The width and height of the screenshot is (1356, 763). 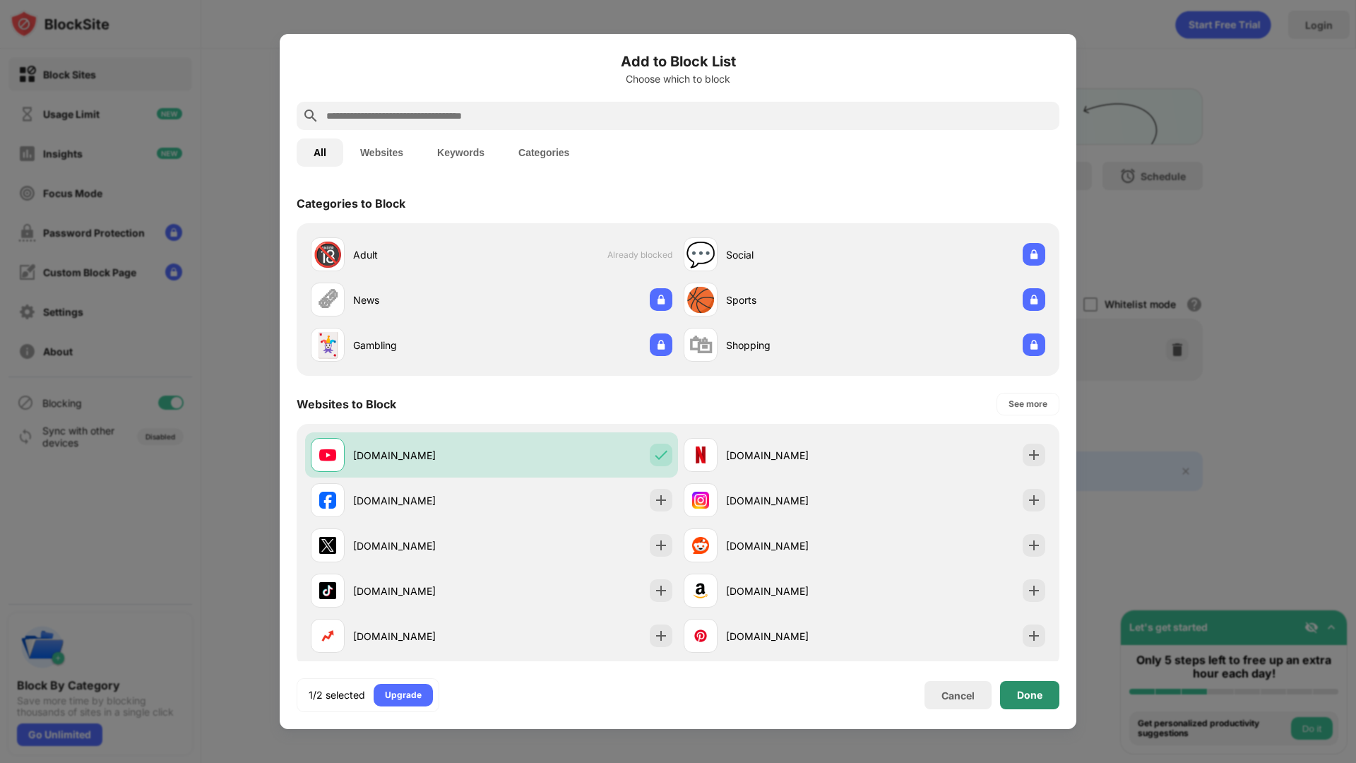 I want to click on button: All, so click(x=320, y=153).